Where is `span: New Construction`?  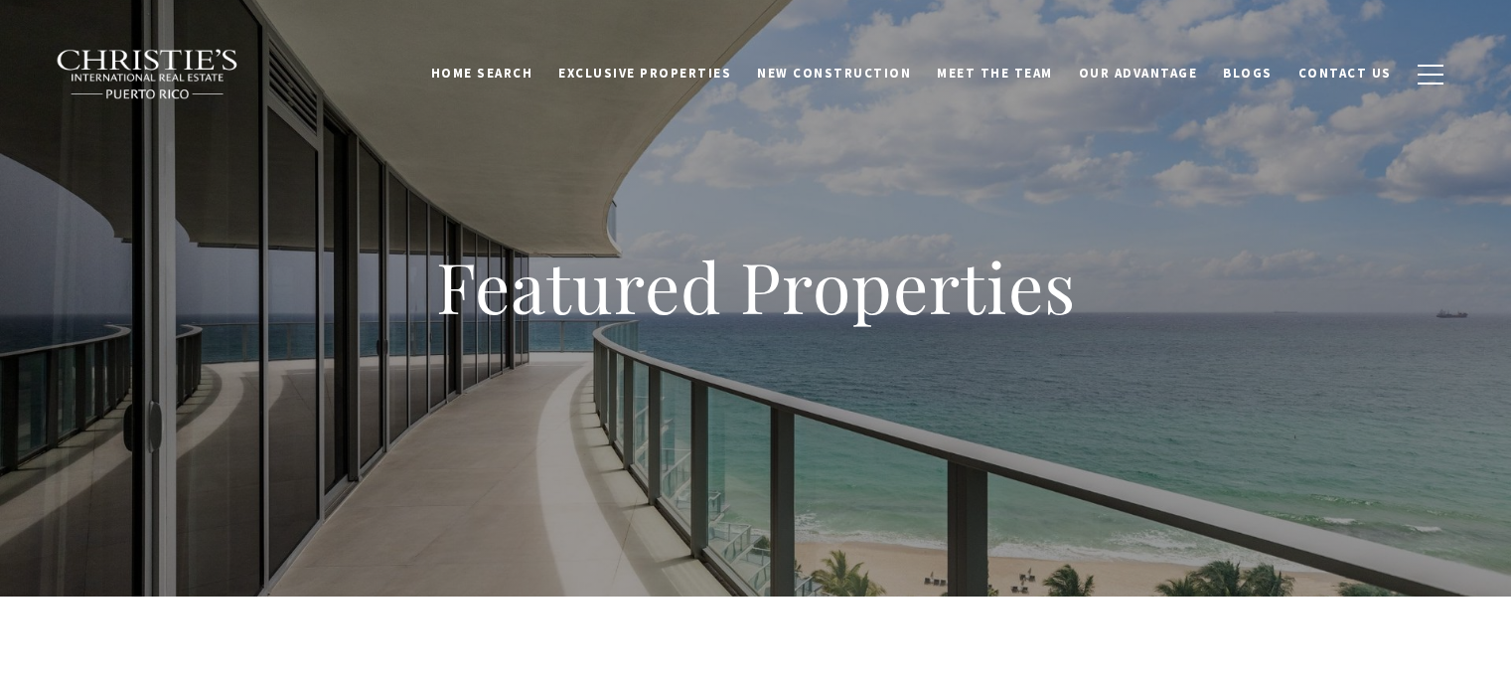
span: New Construction is located at coordinates (834, 73).